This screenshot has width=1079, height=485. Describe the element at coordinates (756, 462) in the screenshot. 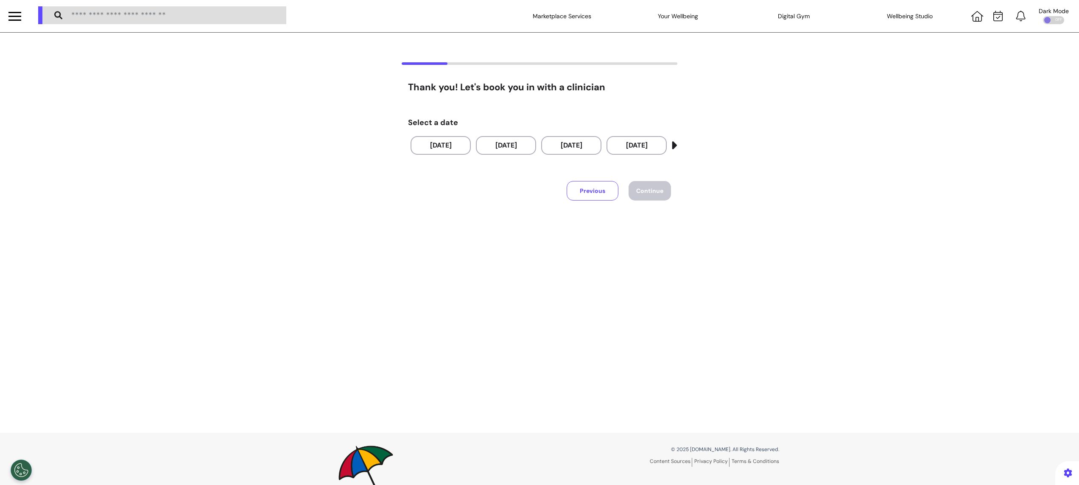

I see `a: Terms & Conditions` at that location.